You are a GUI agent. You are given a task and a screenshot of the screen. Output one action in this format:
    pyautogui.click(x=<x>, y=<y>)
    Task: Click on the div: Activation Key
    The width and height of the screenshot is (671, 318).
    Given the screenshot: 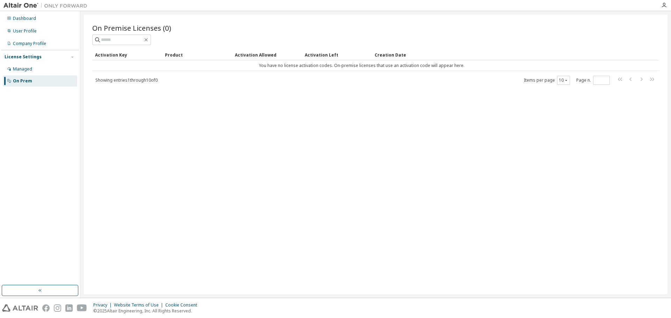 What is the action you would take?
    pyautogui.click(x=127, y=55)
    